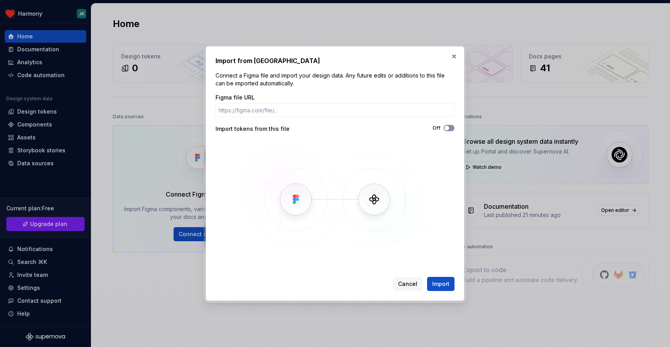 The width and height of the screenshot is (670, 347). I want to click on div: Import tokens from this file, so click(275, 129).